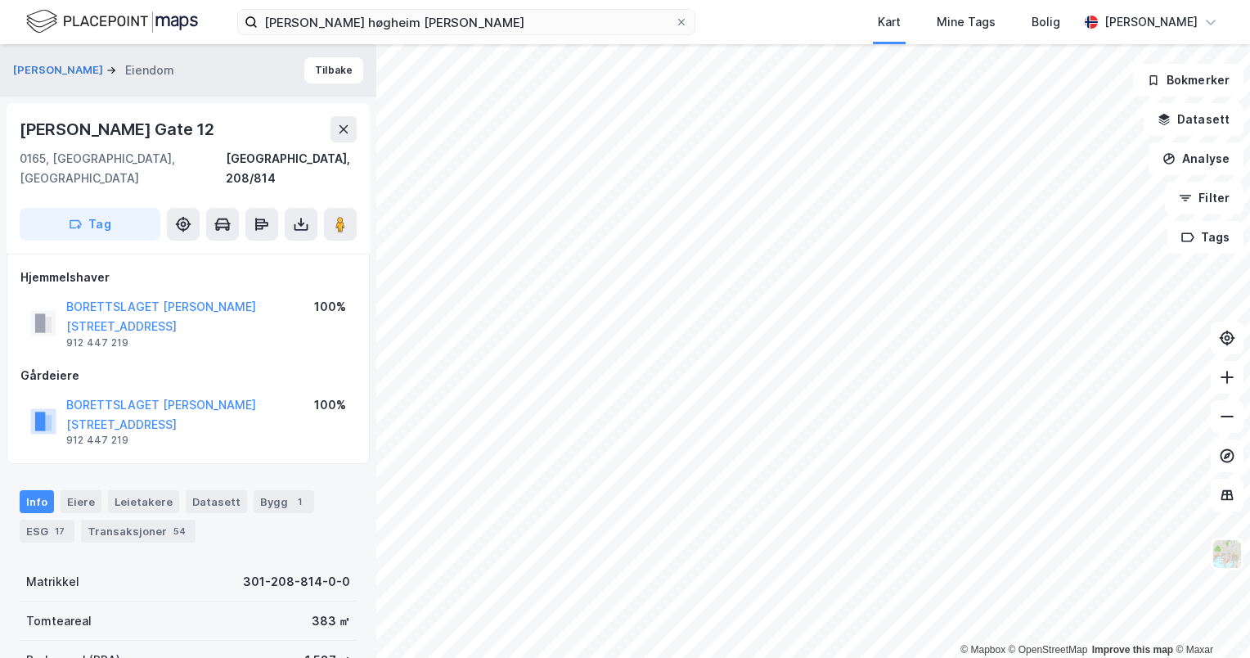  Describe the element at coordinates (299, 501) in the screenshot. I see `div: 1` at that location.